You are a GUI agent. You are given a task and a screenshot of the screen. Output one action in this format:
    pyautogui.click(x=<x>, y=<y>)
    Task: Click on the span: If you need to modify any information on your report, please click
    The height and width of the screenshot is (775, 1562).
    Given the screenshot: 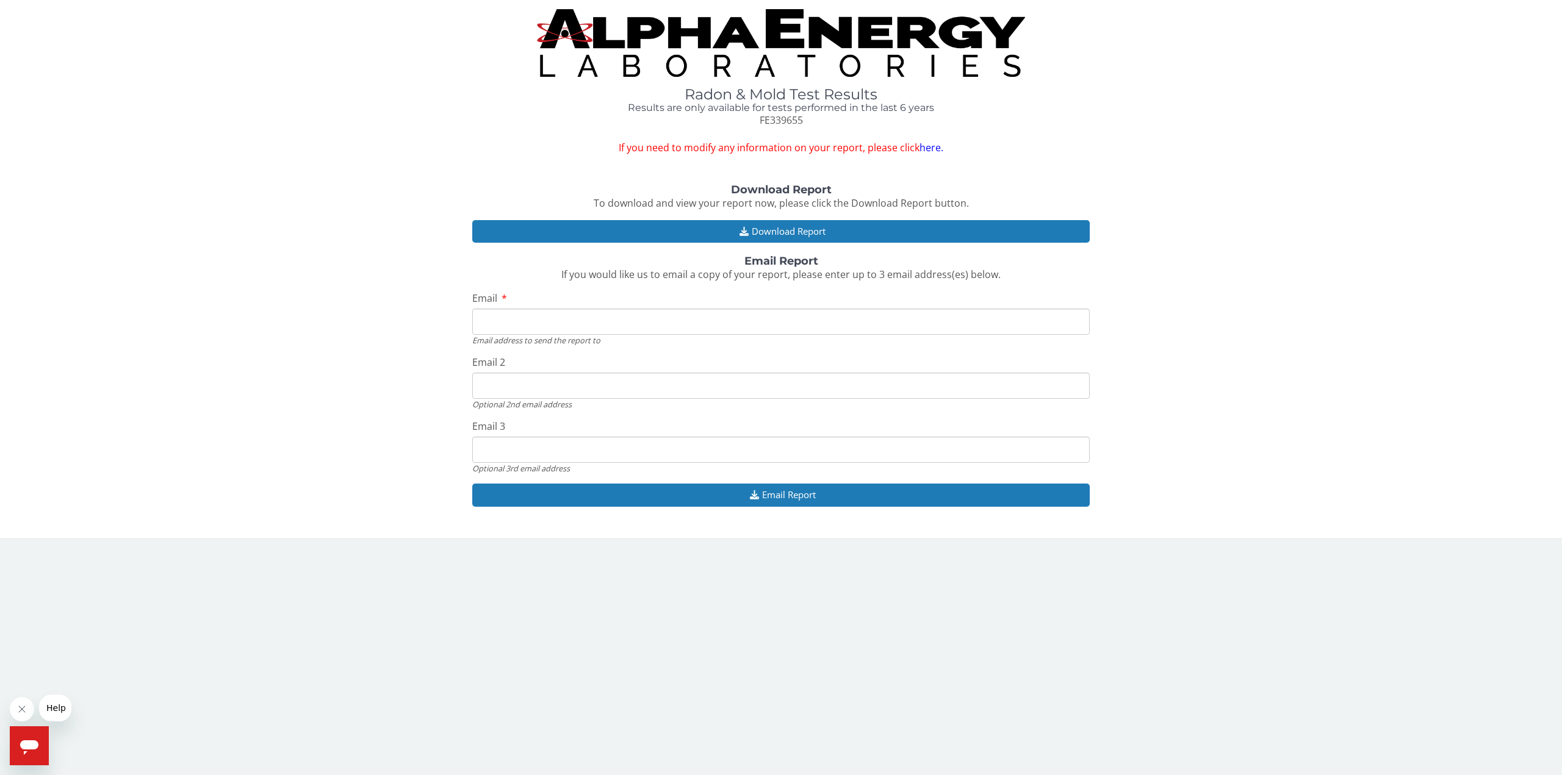 What is the action you would take?
    pyautogui.click(x=781, y=148)
    